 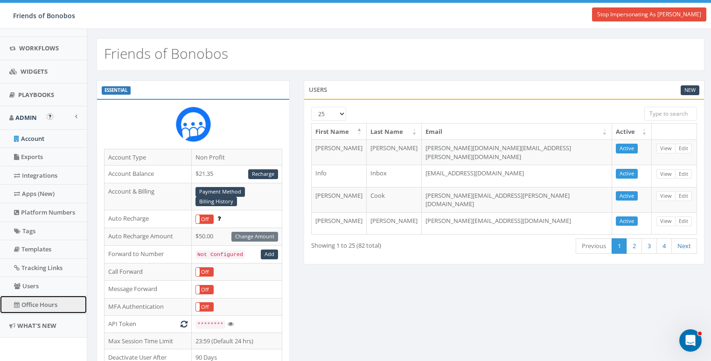 What do you see at coordinates (517, 132) in the screenshot?
I see `th: Email: activate to sort column ascending` at bounding box center [517, 132].